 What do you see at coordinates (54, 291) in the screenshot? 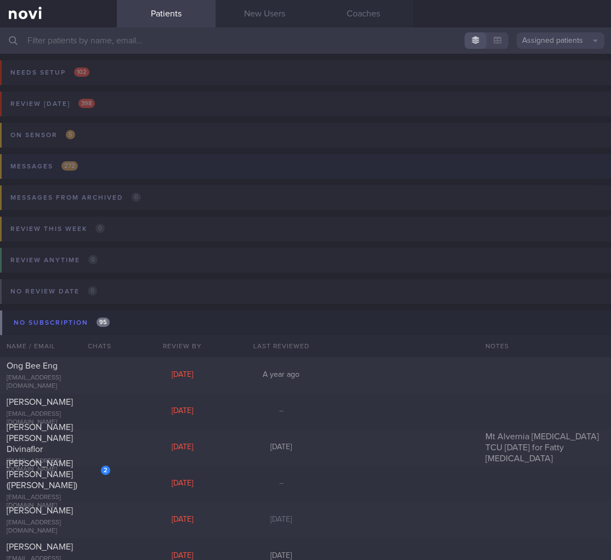
I see `div: No review date` at bounding box center [54, 291].